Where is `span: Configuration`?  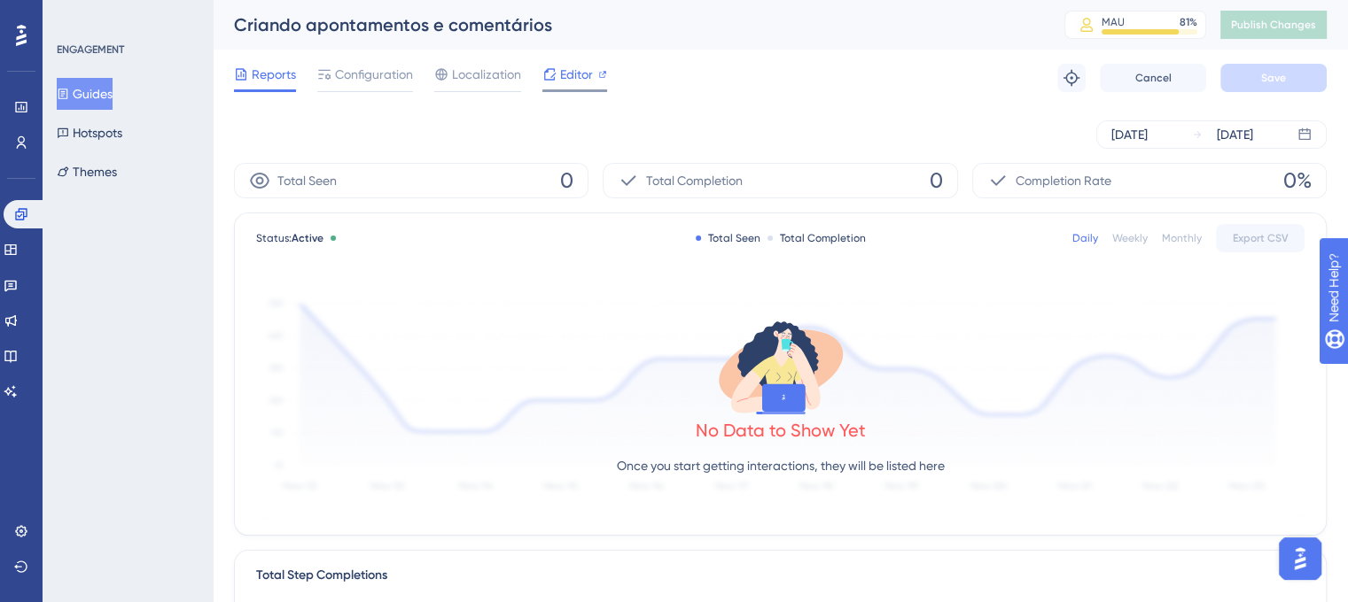
span: Configuration is located at coordinates (374, 74).